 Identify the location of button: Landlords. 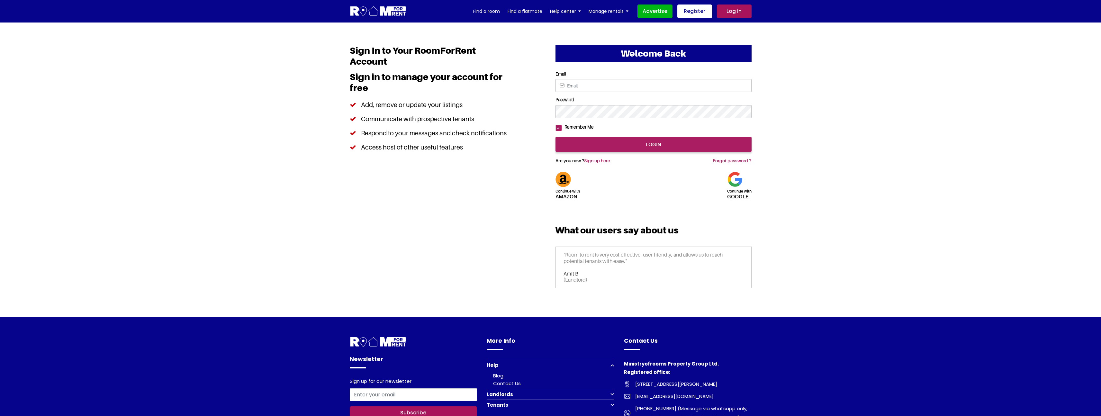
(550, 394).